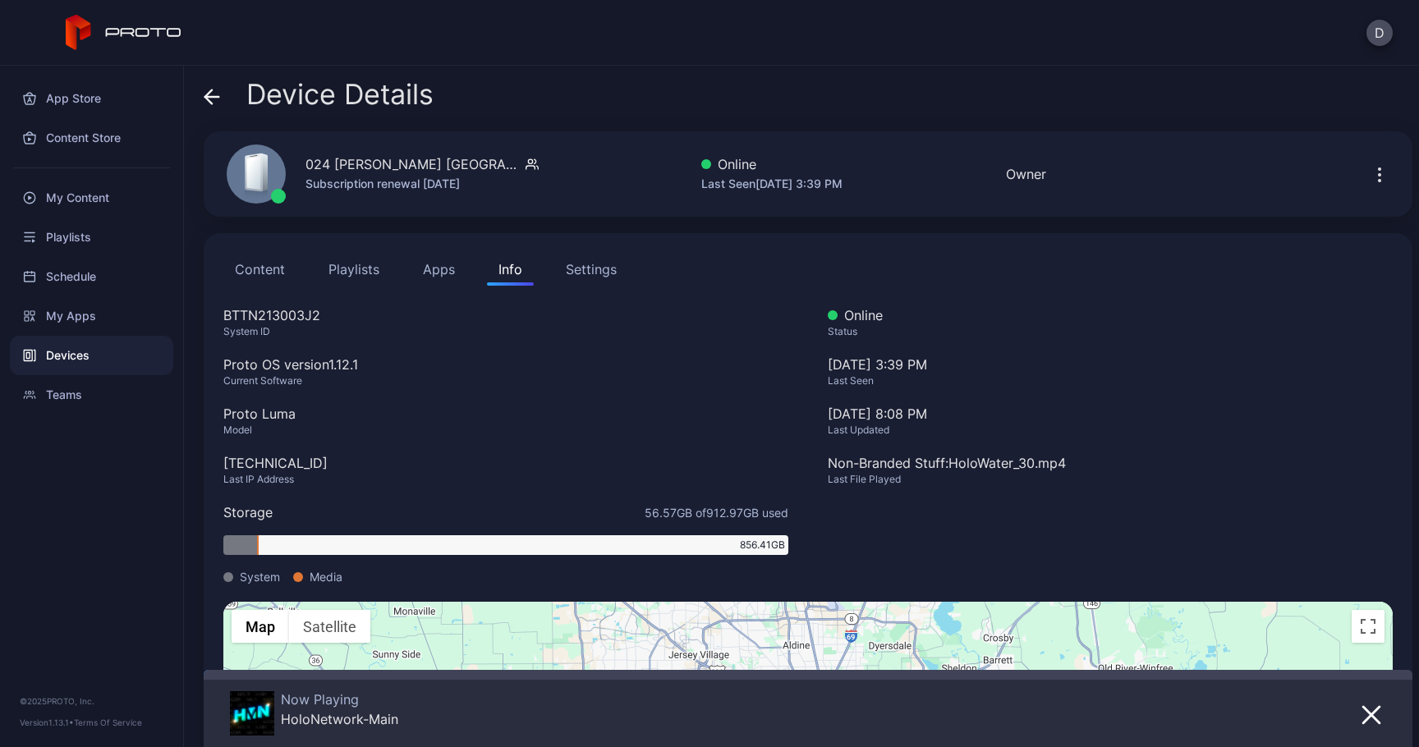 The height and width of the screenshot is (747, 1419). What do you see at coordinates (1110, 430) in the screenshot?
I see `div: Last Updated` at bounding box center [1110, 430].